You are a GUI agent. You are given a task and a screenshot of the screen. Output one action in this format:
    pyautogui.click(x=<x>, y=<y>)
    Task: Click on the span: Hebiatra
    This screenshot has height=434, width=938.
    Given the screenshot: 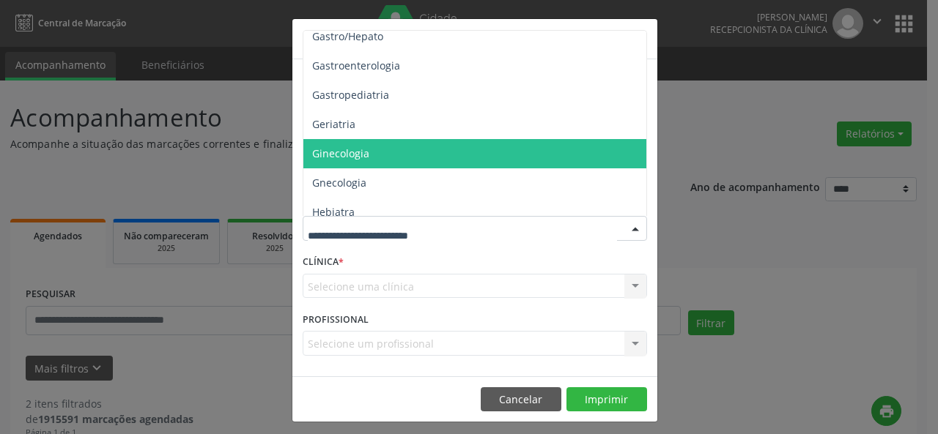 What is the action you would take?
    pyautogui.click(x=333, y=212)
    